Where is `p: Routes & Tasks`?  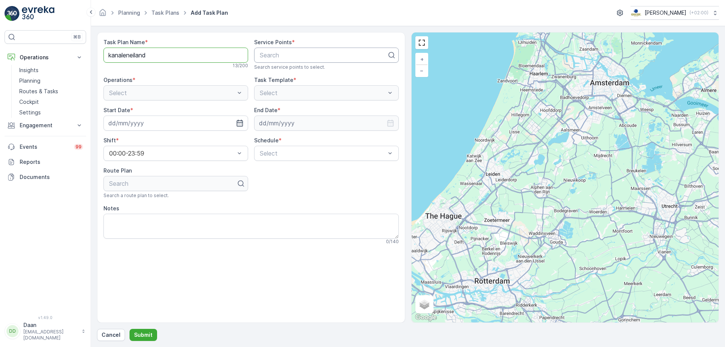
p: Routes & Tasks is located at coordinates (39, 91).